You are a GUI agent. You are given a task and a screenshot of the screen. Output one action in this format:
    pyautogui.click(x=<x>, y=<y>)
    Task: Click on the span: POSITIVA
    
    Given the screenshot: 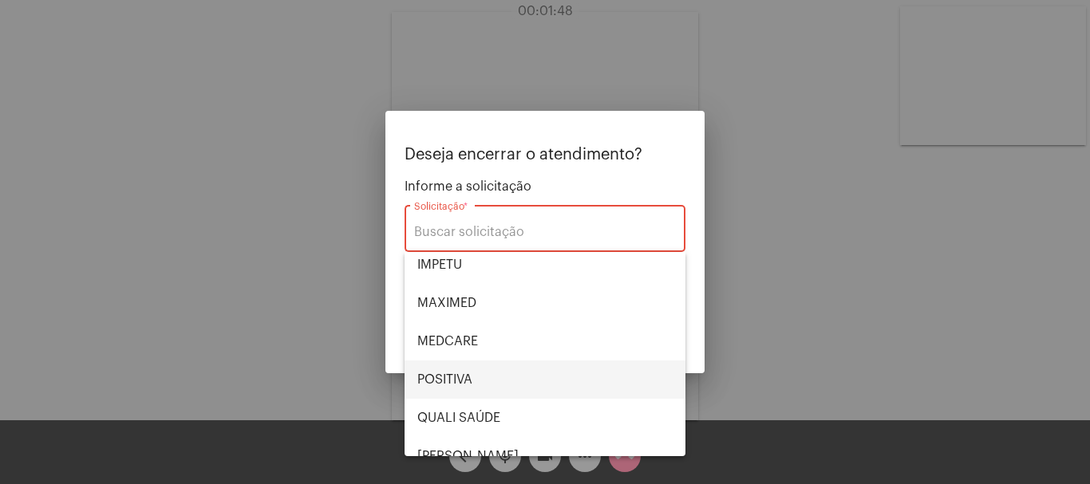 What is the action you would take?
    pyautogui.click(x=545, y=380)
    